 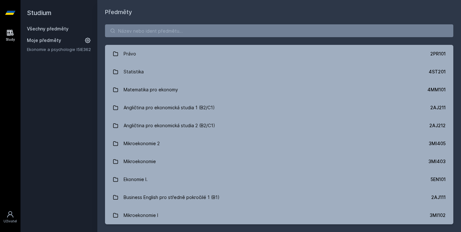 What do you see at coordinates (279, 72) in the screenshot?
I see `a: Statistika 4ST201` at bounding box center [279, 72].